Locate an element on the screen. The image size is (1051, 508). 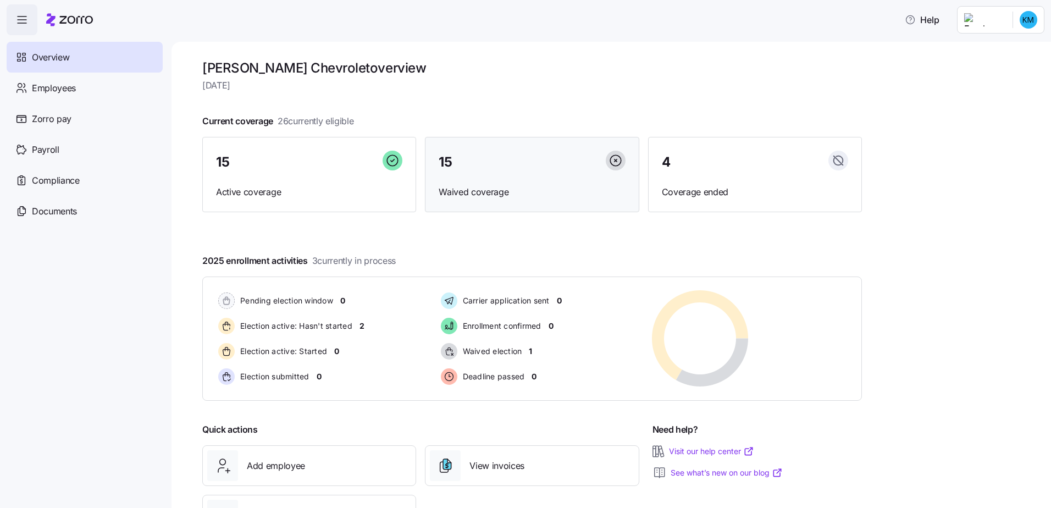
span: Compliance is located at coordinates (56, 180).